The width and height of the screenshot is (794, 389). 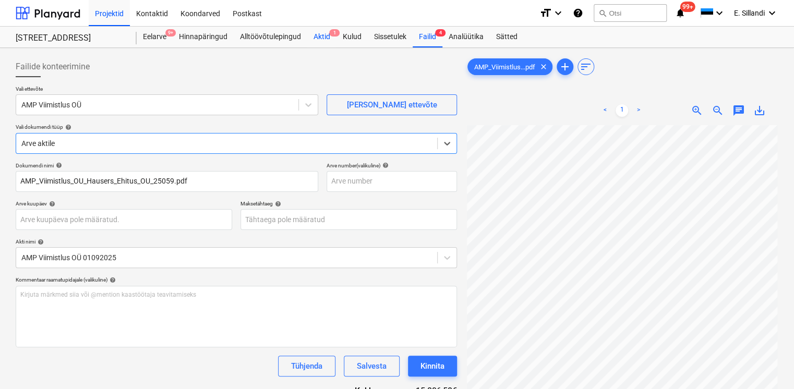 What do you see at coordinates (578, 13) in the screenshot?
I see `i: Abikeskus` at bounding box center [578, 13].